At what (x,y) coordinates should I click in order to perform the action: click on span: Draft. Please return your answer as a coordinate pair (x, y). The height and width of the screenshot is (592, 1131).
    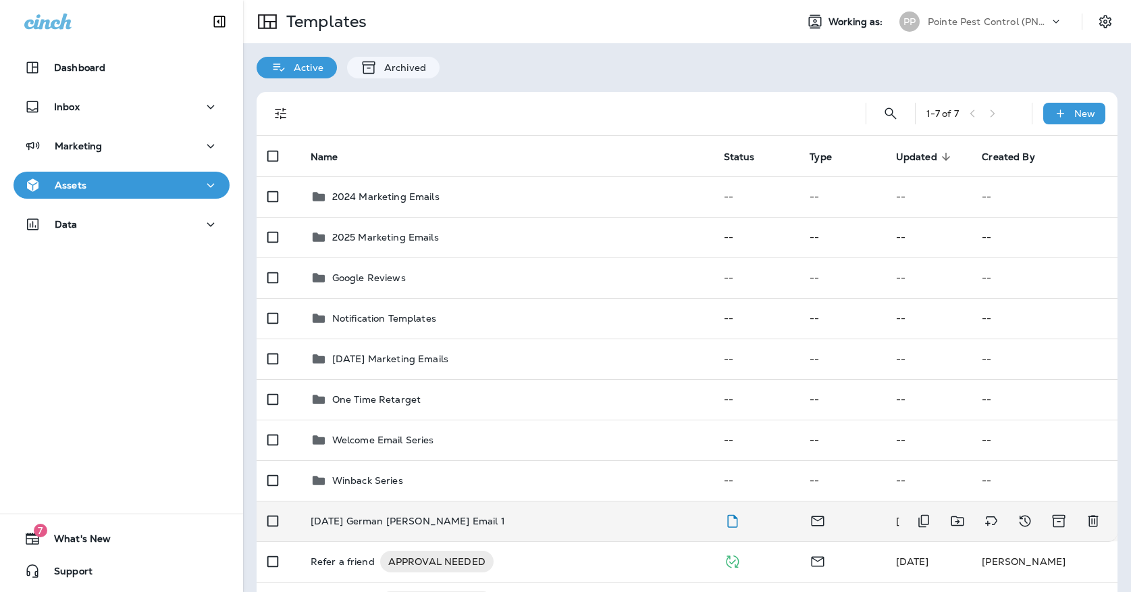
    Looking at the image, I should click on (732, 519).